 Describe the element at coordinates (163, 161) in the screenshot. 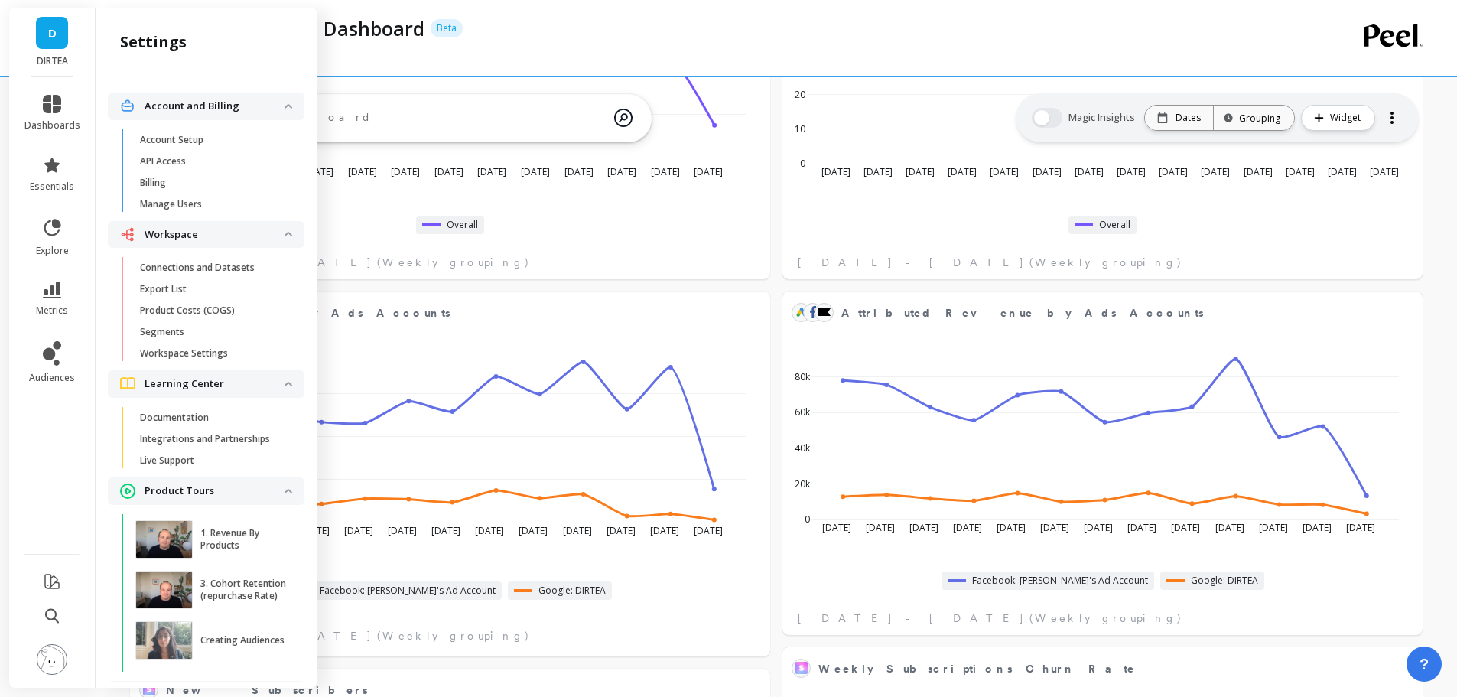

I see `p: API Access` at that location.